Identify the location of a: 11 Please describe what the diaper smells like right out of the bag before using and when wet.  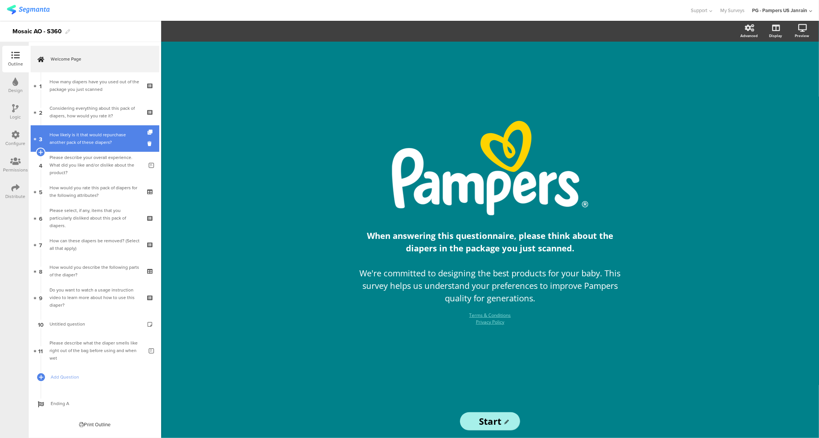
(95, 350).